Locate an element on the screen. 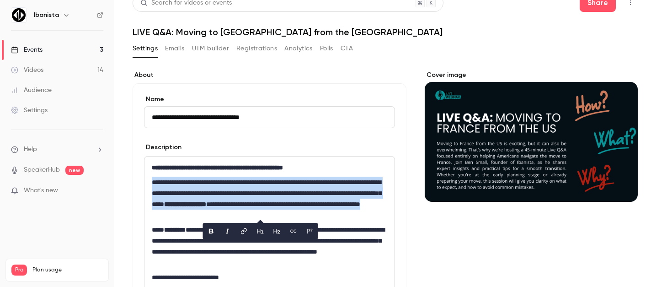 The width and height of the screenshot is (656, 287). span: What's new is located at coordinates (41, 190).